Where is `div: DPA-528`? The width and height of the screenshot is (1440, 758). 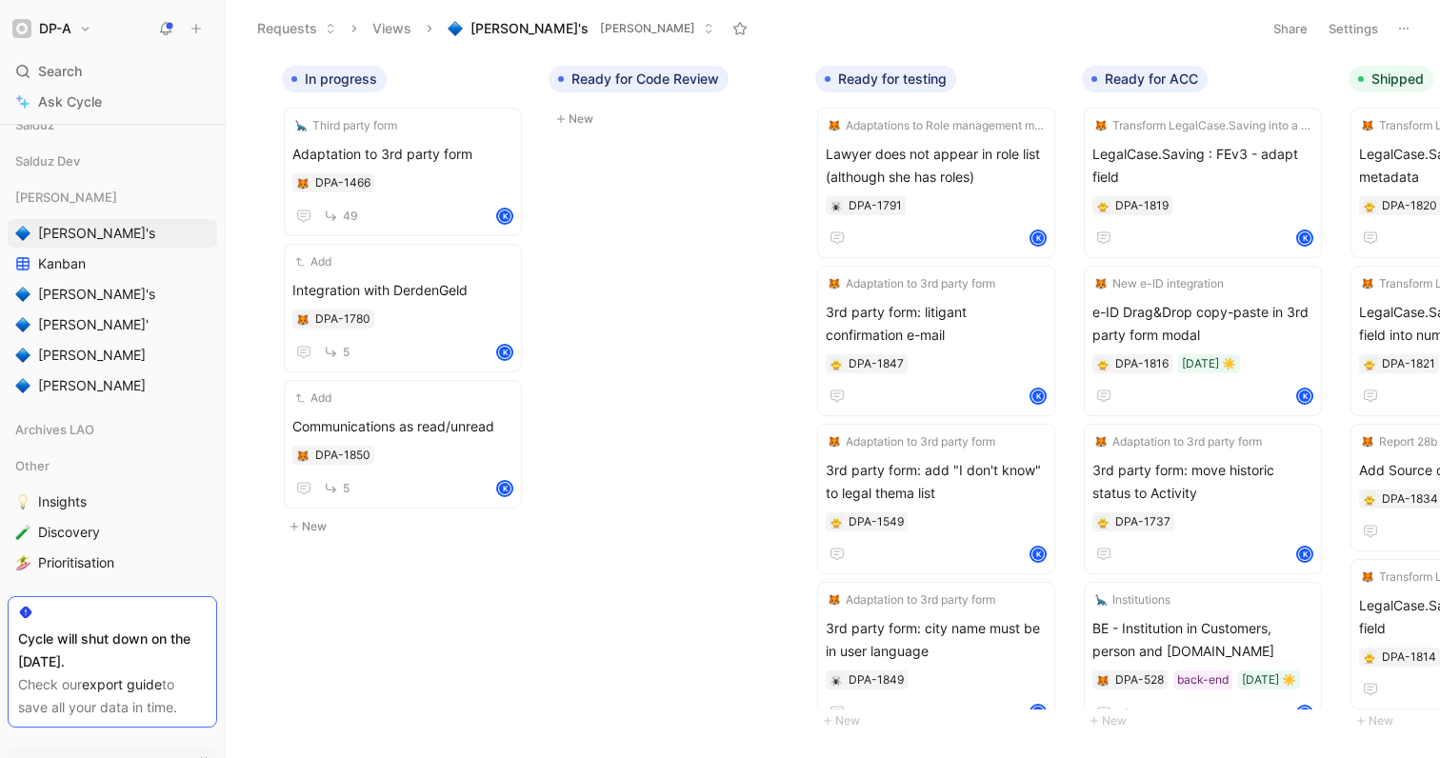
div: DPA-528 is located at coordinates (1139, 680).